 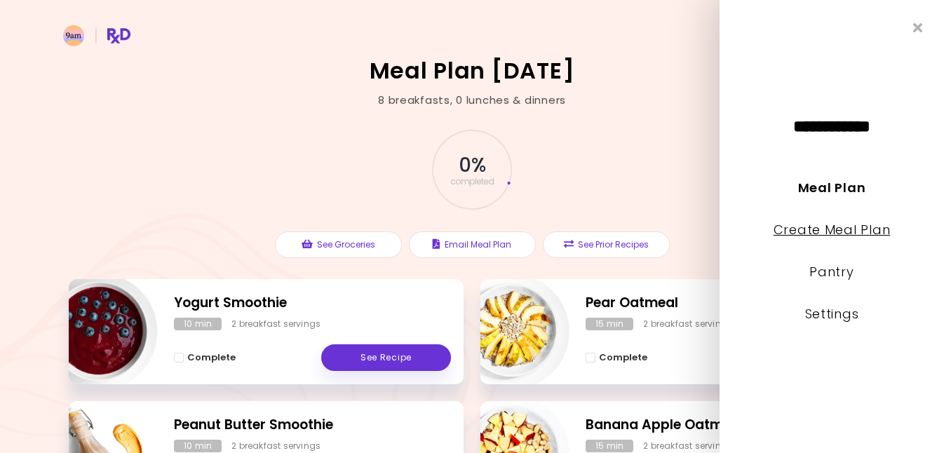 What do you see at coordinates (472, 182) in the screenshot?
I see `span: completed` at bounding box center [472, 182].